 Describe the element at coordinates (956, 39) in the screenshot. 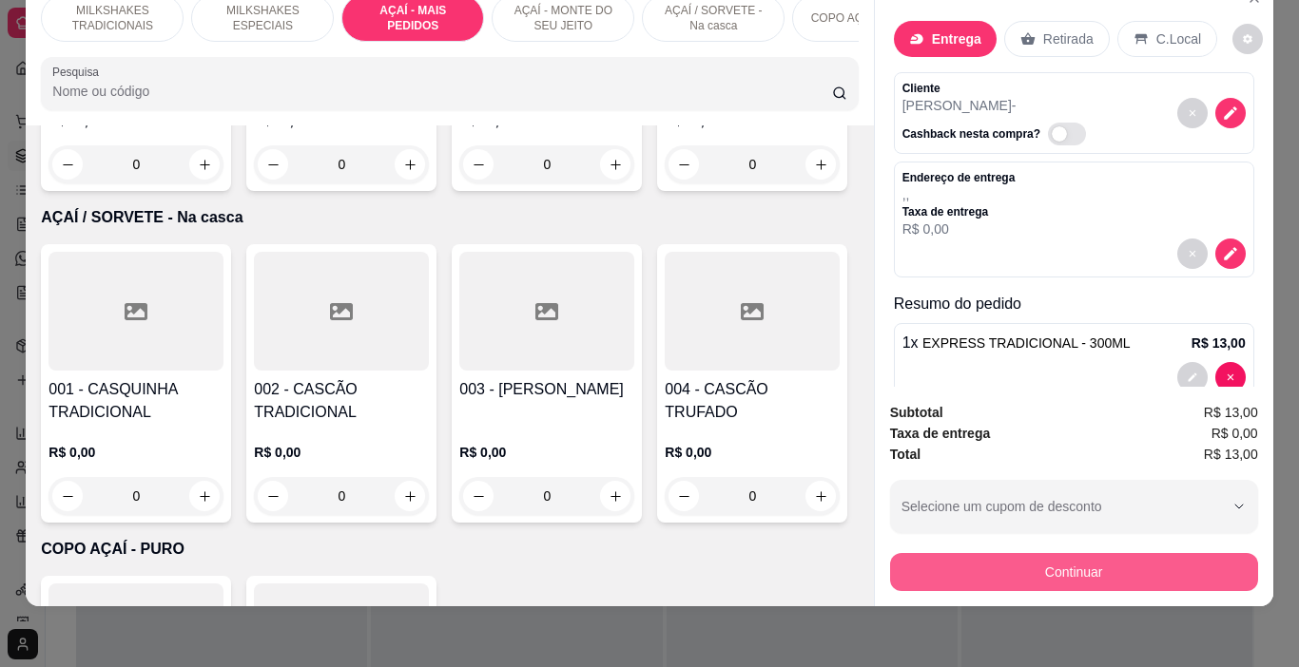

I see `p: Entrega` at that location.